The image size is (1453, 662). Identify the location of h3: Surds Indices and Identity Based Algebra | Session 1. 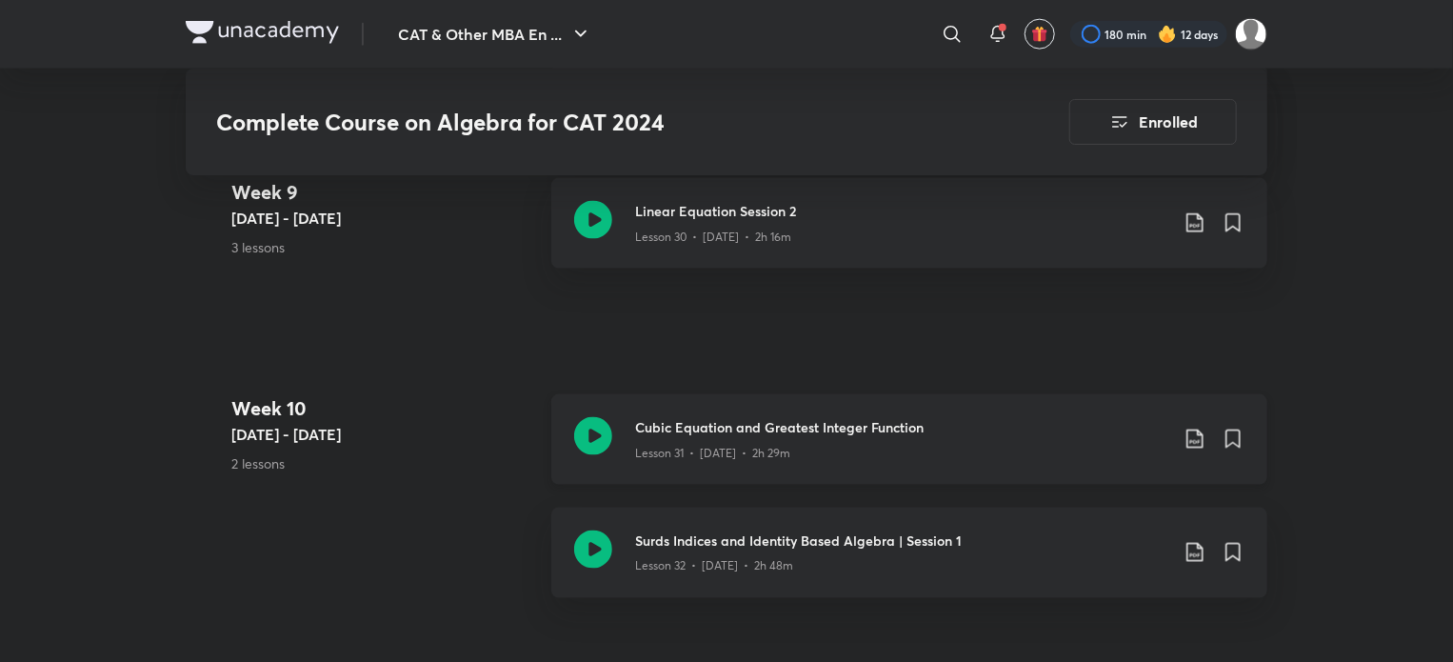
(902, 540).